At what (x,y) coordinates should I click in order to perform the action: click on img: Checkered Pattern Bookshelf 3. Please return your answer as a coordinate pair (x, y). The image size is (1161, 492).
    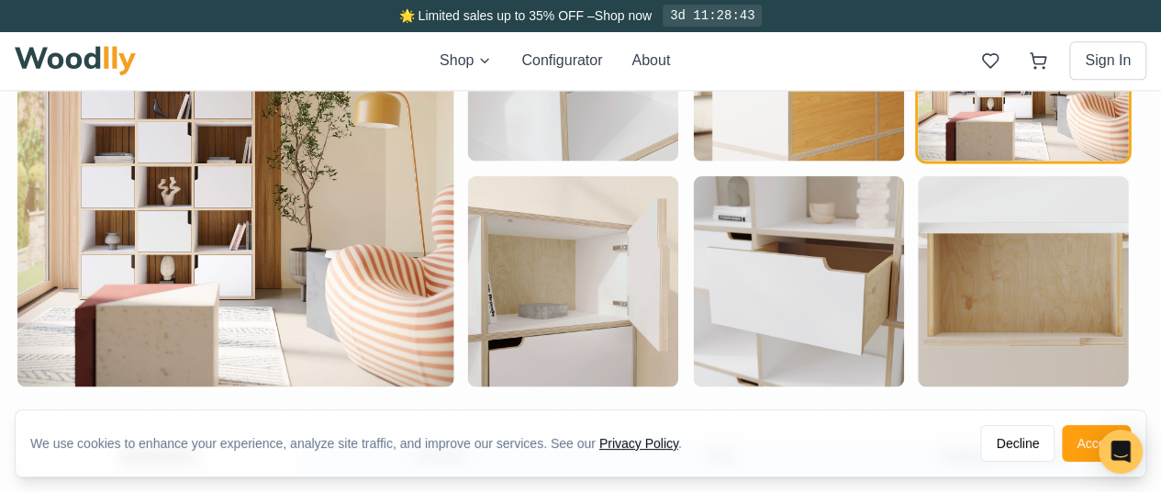
    Looking at the image, I should click on (799, 281).